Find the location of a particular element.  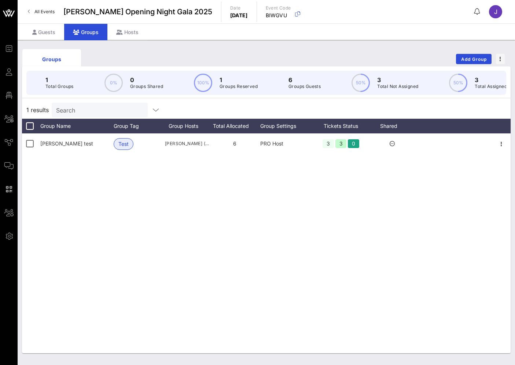

div: PRO Host is located at coordinates (286, 144).